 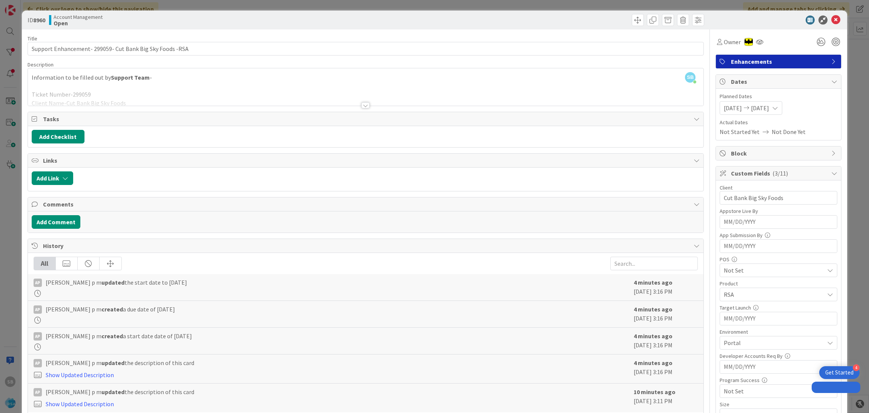 What do you see at coordinates (779, 122) in the screenshot?
I see `span: Actual Dates` at bounding box center [779, 122].